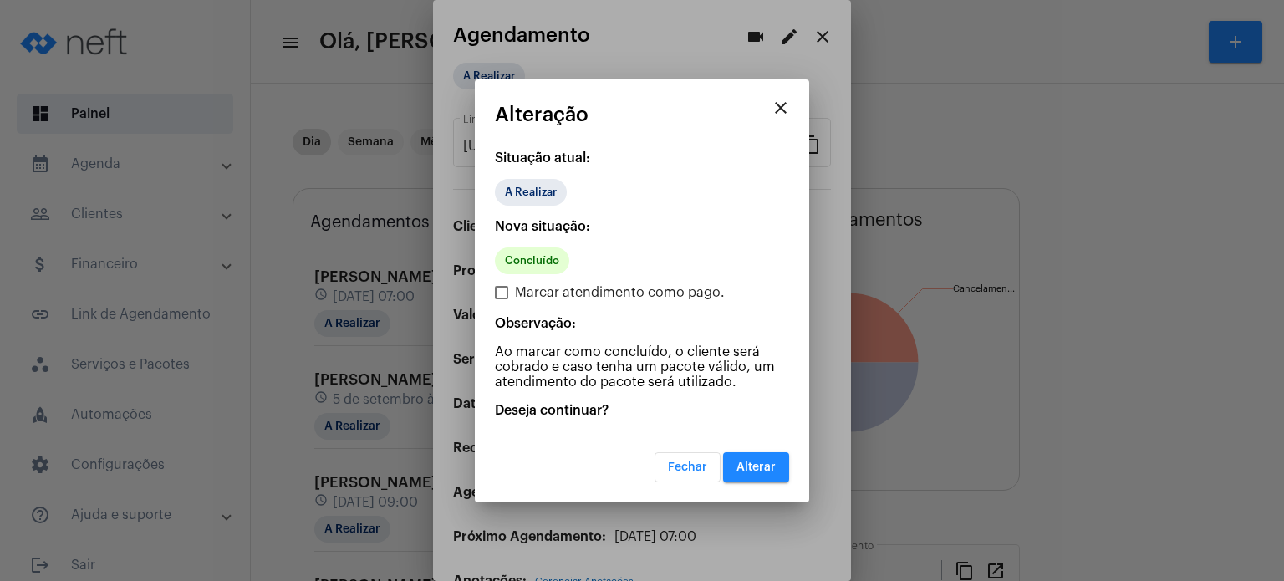  What do you see at coordinates (642, 411) in the screenshot?
I see `p: Deseja continuar?` at bounding box center [642, 411].